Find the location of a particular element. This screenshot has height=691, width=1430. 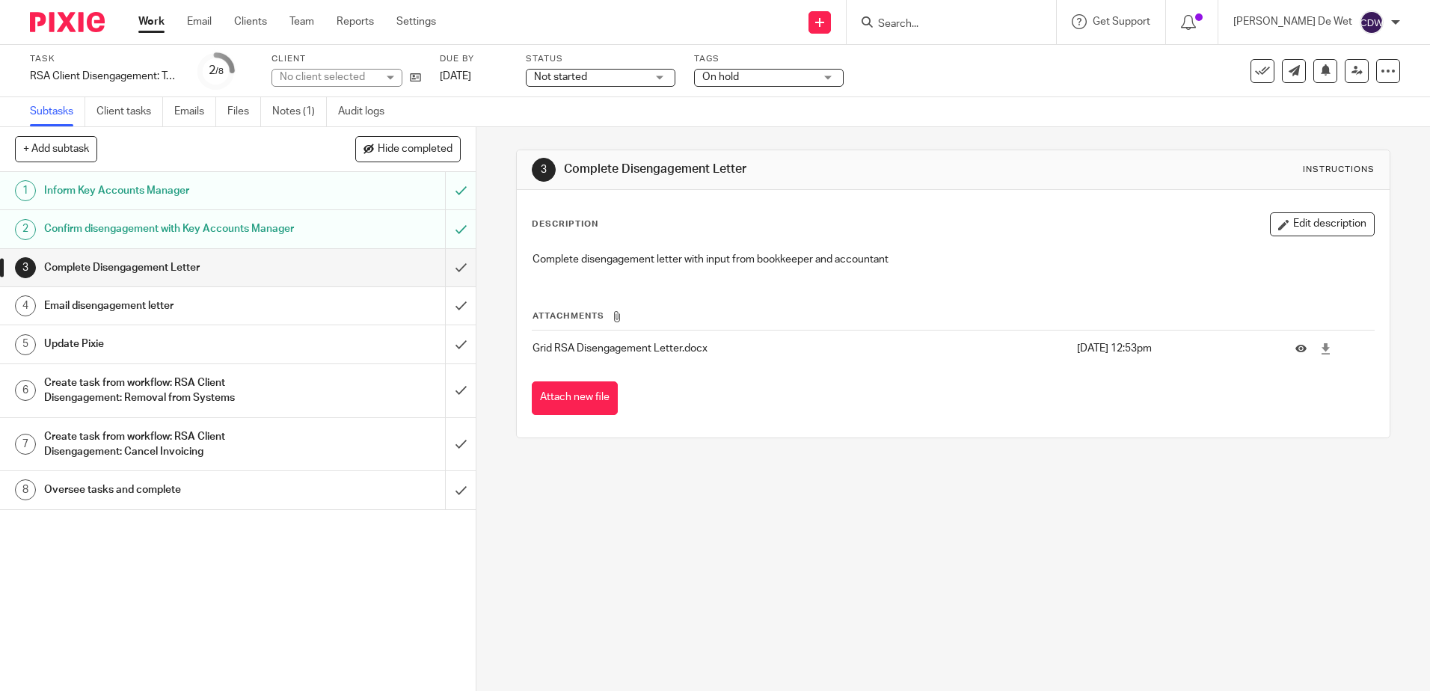

div: 6 is located at coordinates (25, 390).